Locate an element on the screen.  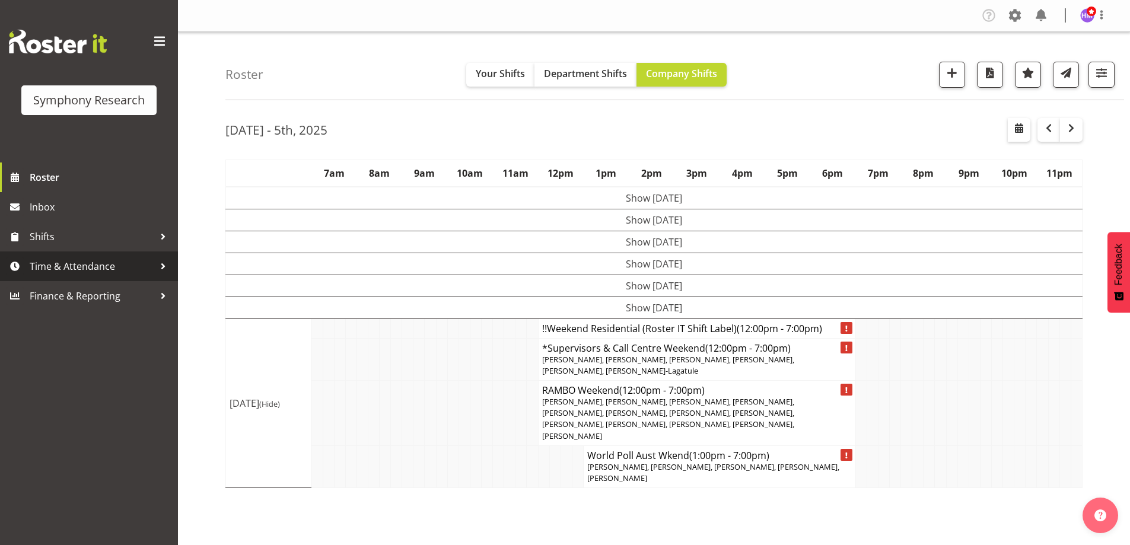
th: 4pm is located at coordinates (742, 173).